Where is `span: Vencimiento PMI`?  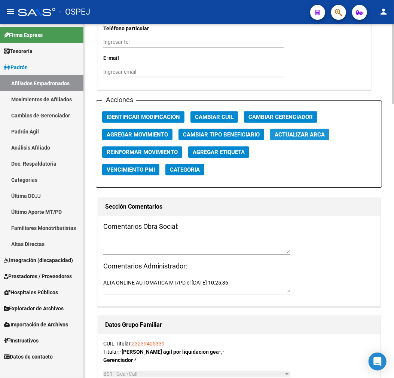 span: Vencimiento PMI is located at coordinates (131, 170).